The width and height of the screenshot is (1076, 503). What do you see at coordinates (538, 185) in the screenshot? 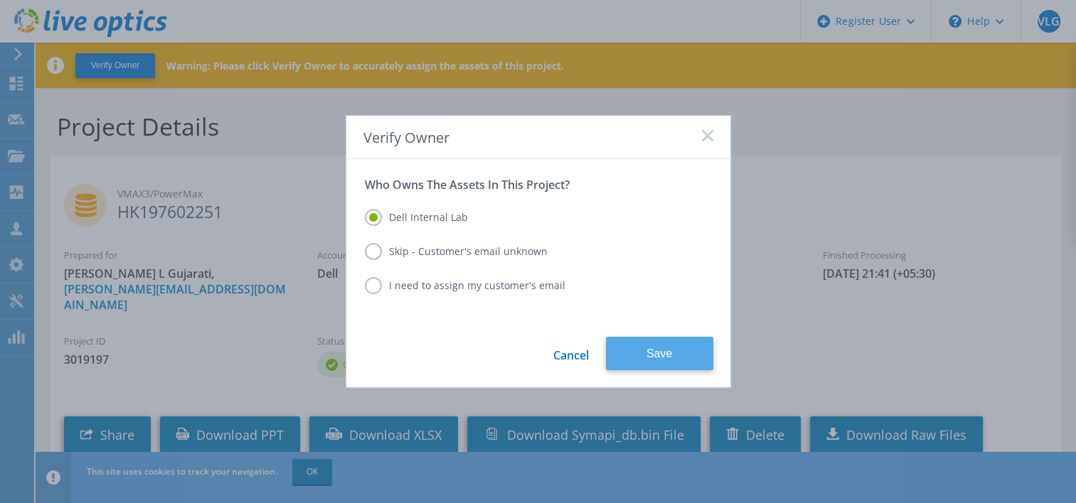
I see `p: Who Owns The Assets In This Project?` at bounding box center [538, 185].